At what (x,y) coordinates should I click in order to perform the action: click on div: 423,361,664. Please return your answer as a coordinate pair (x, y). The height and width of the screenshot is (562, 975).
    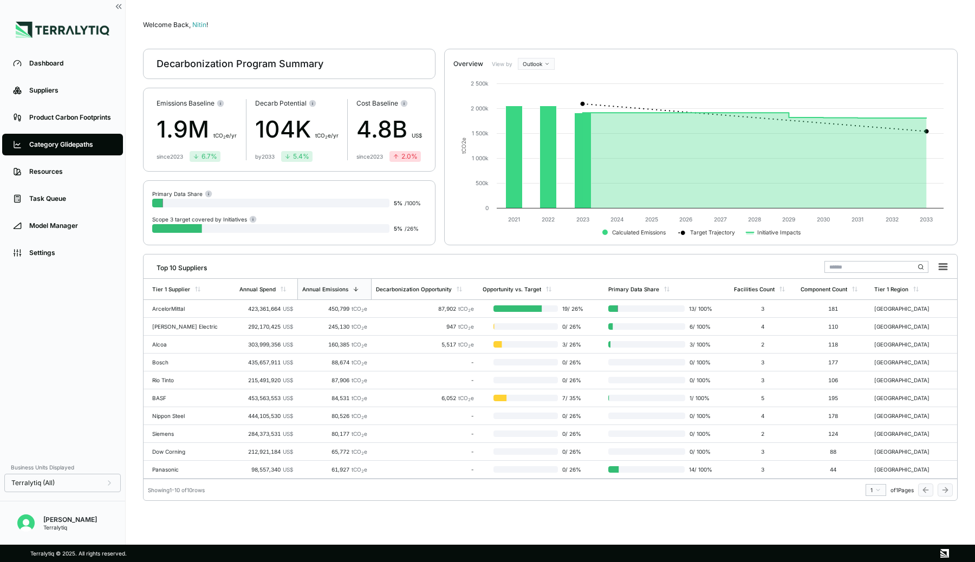
    Looking at the image, I should click on (266, 309).